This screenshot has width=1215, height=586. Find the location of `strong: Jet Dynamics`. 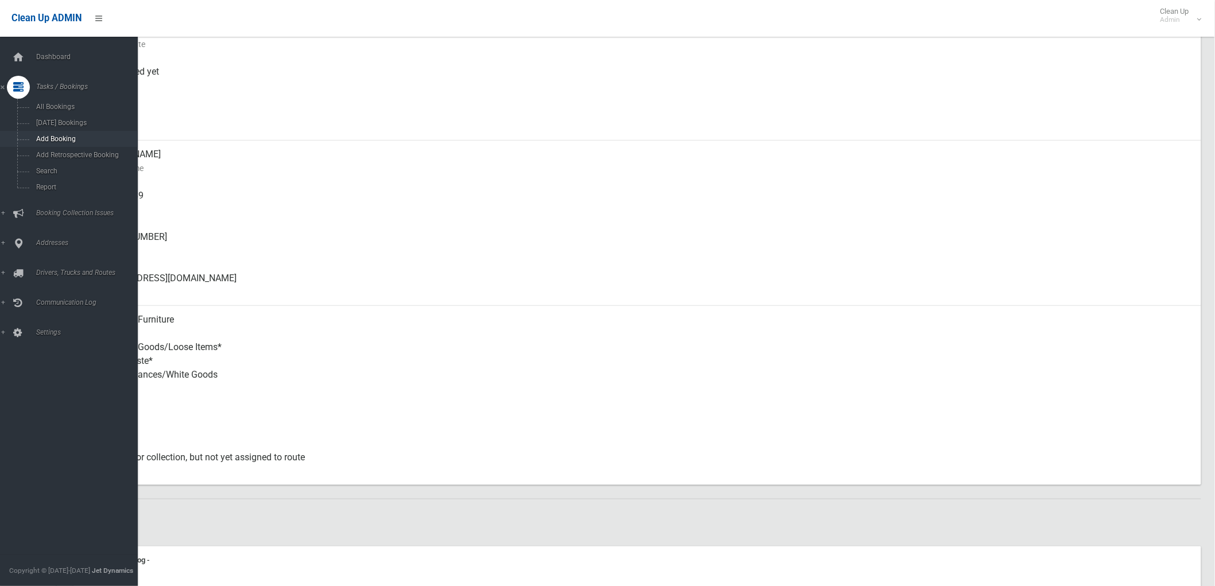

strong: Jet Dynamics is located at coordinates (113, 571).